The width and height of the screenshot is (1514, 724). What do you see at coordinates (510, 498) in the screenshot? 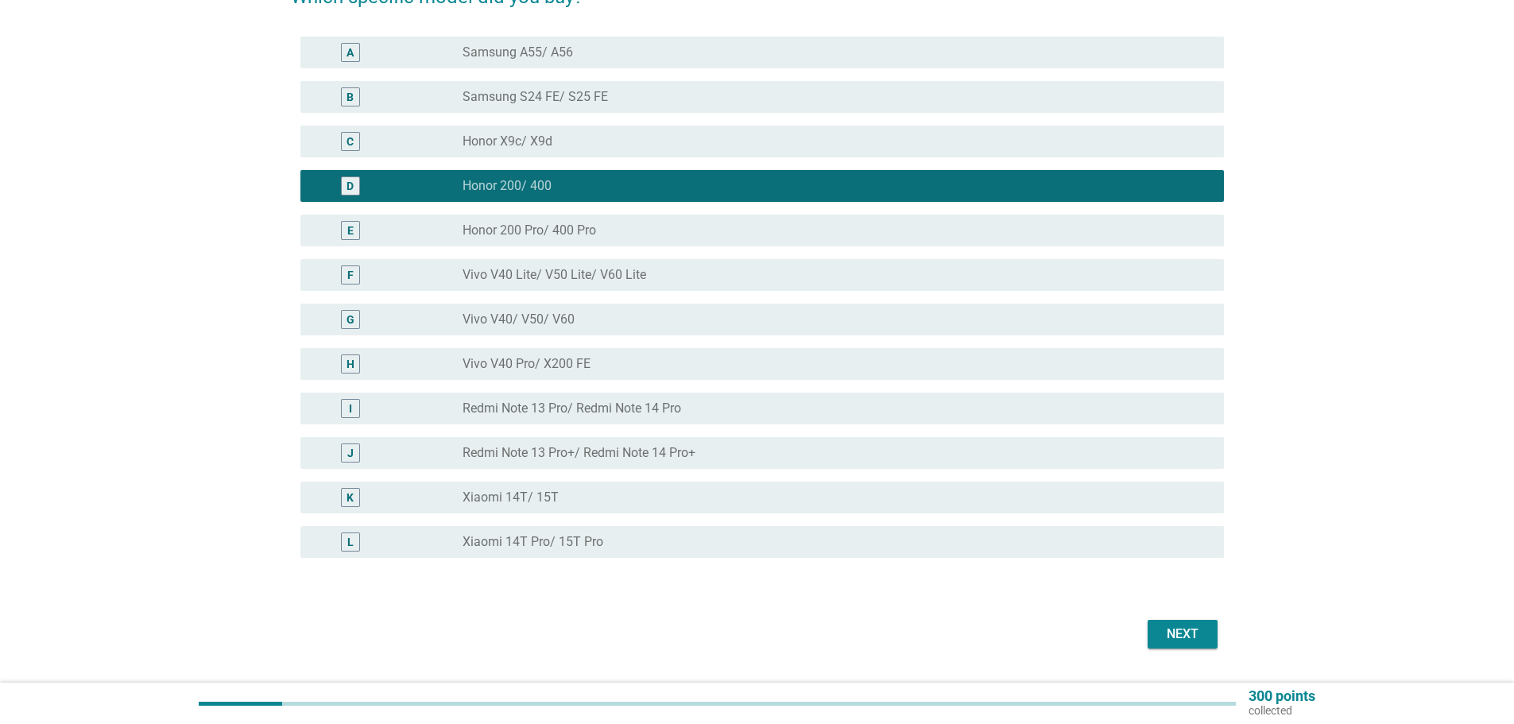
I see `label: Xiaomi 14T/ 15T` at bounding box center [510, 498].